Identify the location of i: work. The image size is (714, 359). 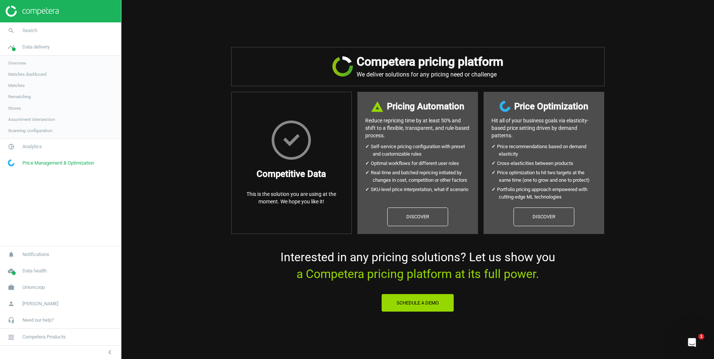
(11, 288).